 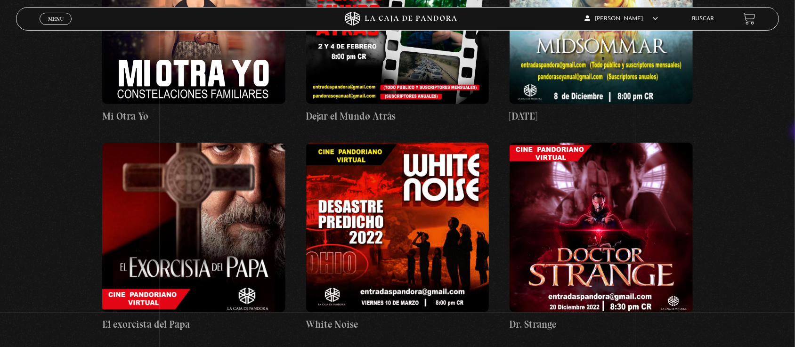 I want to click on h4: Mi Otra Yo, so click(x=194, y=116).